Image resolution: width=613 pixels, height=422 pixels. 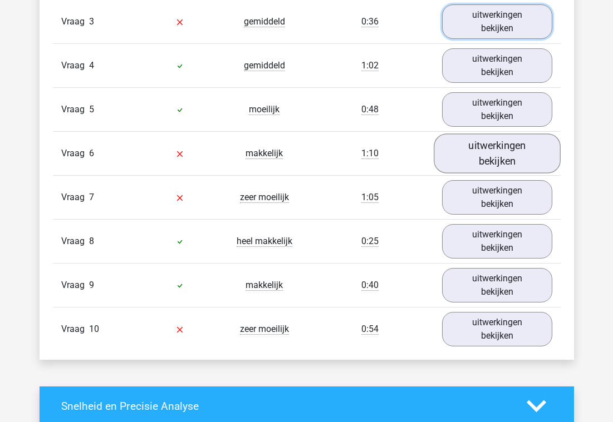 What do you see at coordinates (370, 242) in the screenshot?
I see `span: 0:25` at bounding box center [370, 242].